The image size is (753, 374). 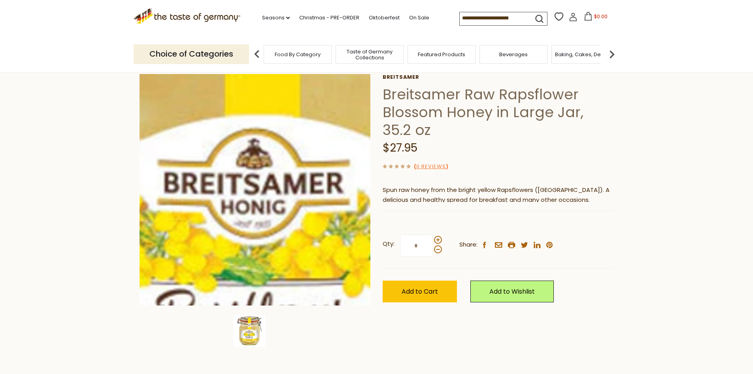 I want to click on img: previous arrow, so click(x=257, y=54).